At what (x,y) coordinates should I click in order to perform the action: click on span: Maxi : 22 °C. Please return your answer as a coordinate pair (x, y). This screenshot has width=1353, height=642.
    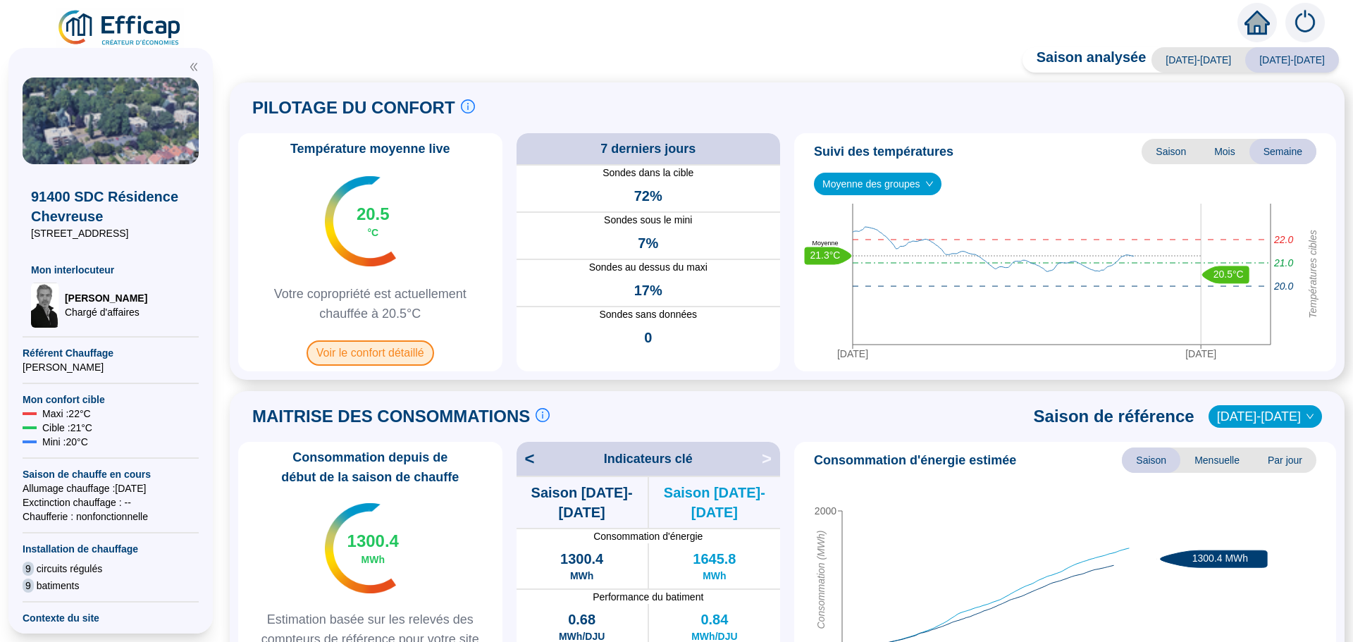
    Looking at the image, I should click on (66, 414).